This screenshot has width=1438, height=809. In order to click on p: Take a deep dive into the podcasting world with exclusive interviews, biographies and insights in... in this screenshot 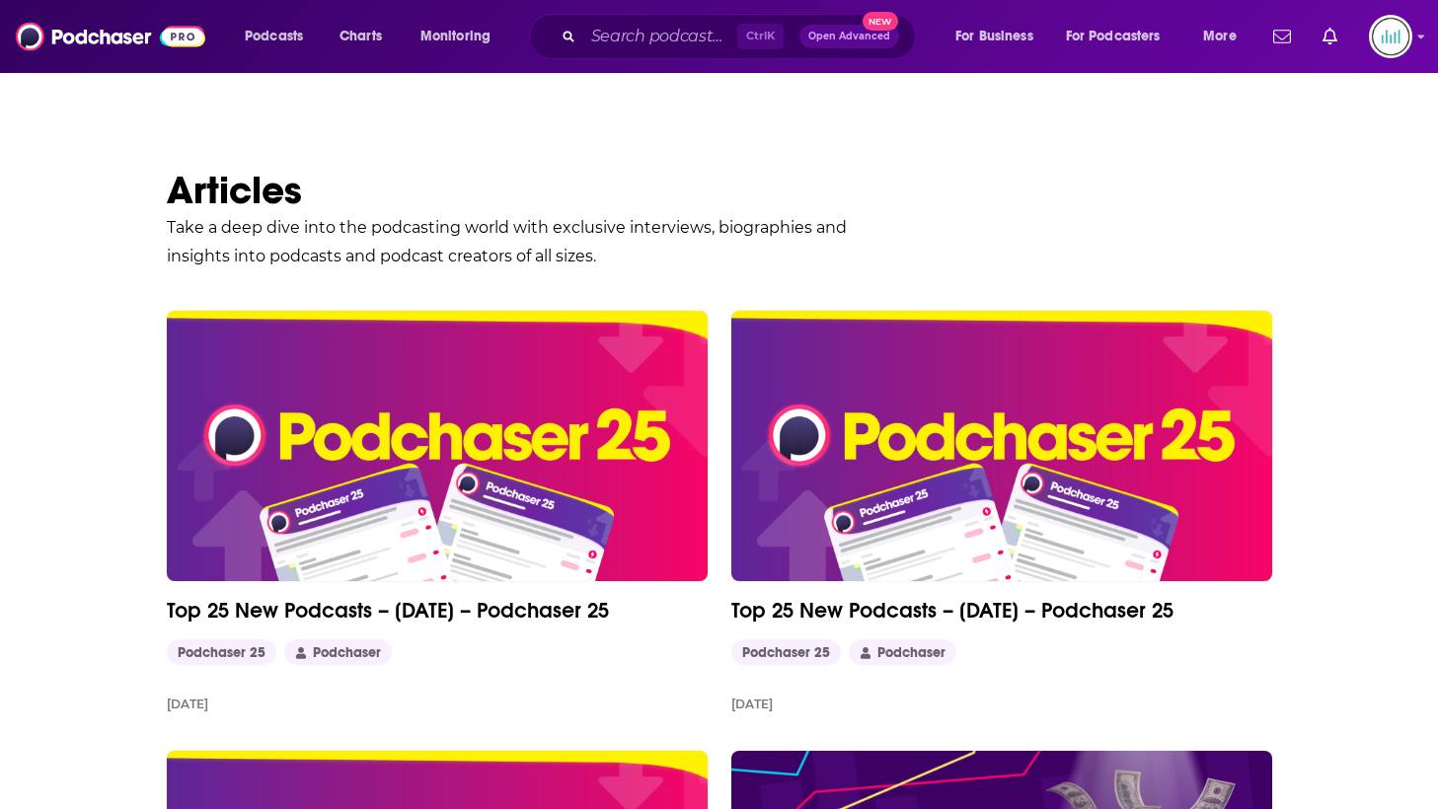, I will do `click(522, 243)`.